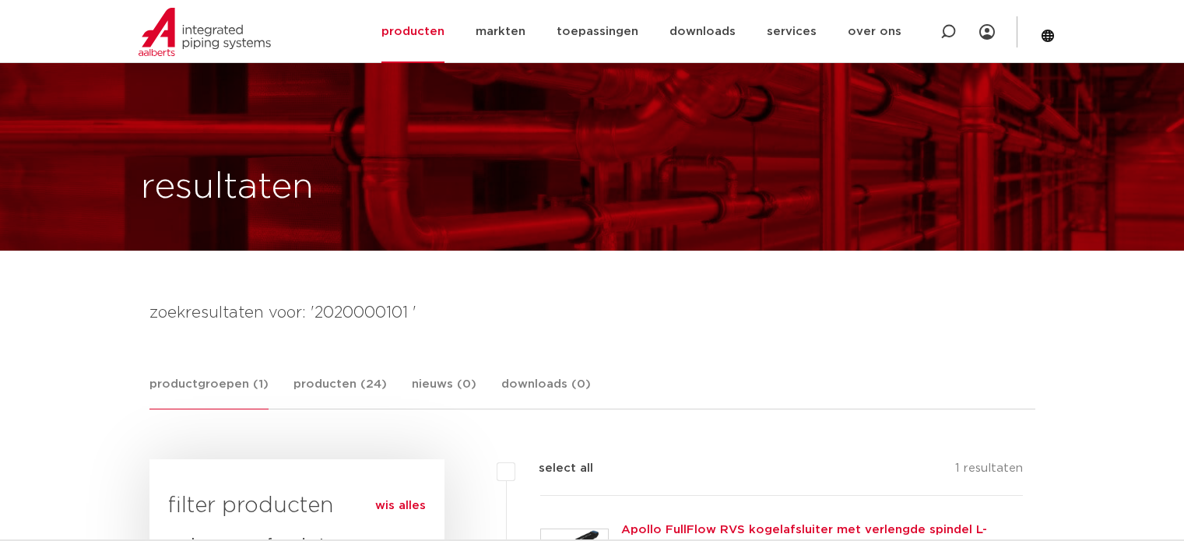  What do you see at coordinates (592, 313) in the screenshot?
I see `h4: zoekresultaten voor: '2020000101 '` at bounding box center [592, 313].